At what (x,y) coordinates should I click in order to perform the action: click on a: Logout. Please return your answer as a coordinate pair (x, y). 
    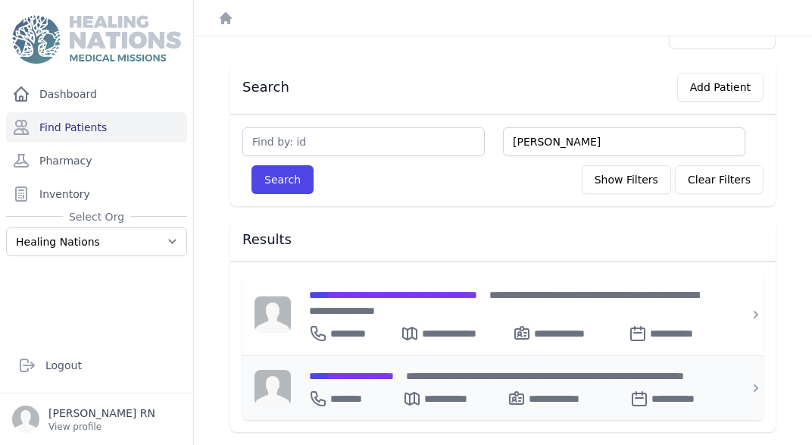
    Looking at the image, I should click on (96, 365).